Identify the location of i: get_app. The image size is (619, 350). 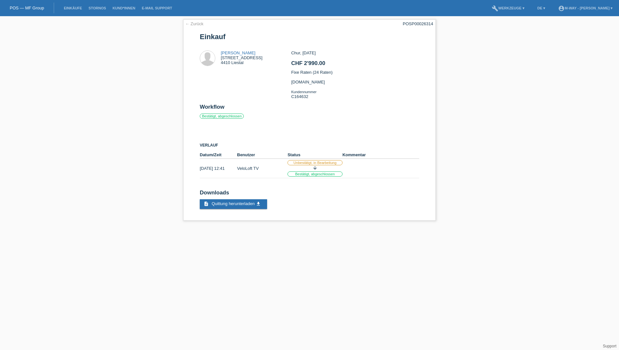
(258, 204).